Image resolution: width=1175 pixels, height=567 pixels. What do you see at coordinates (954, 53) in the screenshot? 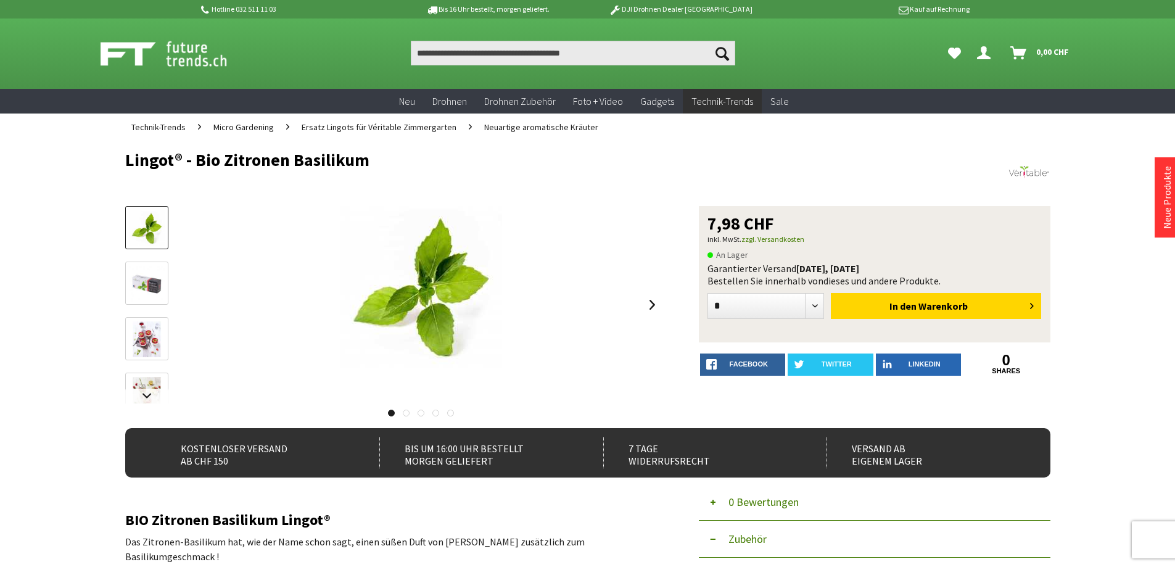
I see `a: Meine Favoriten` at bounding box center [954, 53].